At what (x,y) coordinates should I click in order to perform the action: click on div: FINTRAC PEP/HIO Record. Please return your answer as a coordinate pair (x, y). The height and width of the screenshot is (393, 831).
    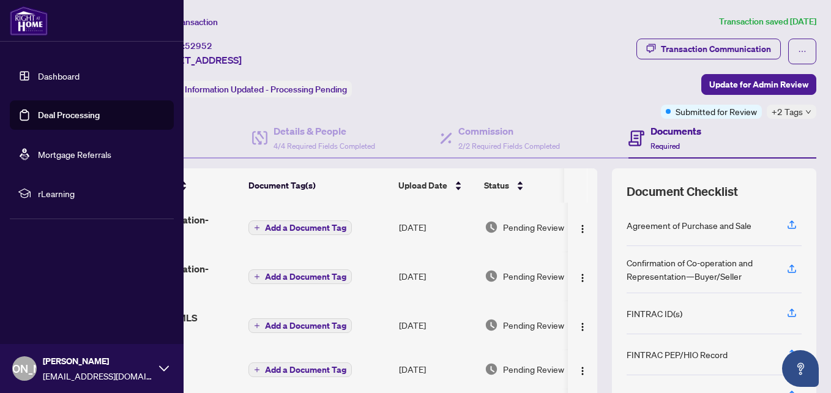
    Looking at the image, I should click on (677, 354).